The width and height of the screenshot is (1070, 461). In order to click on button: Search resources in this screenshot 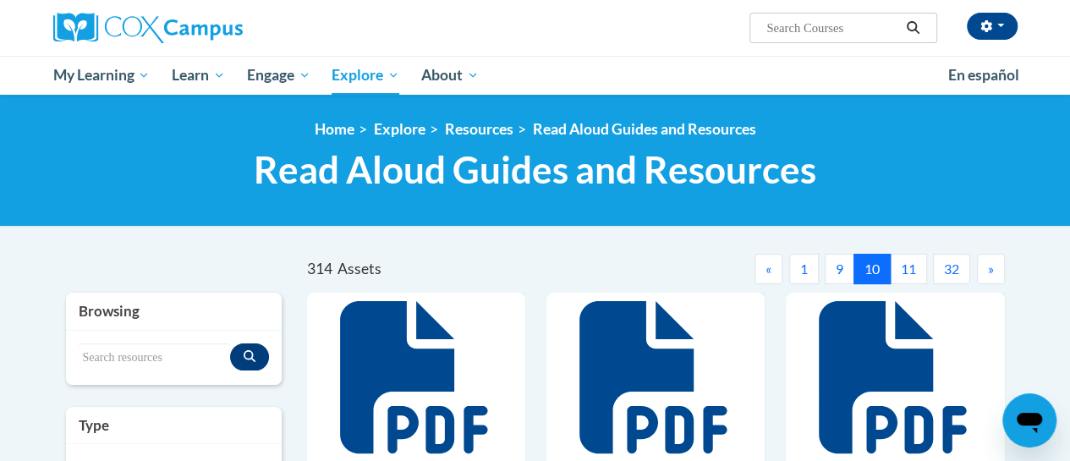, I will do `click(249, 357)`.